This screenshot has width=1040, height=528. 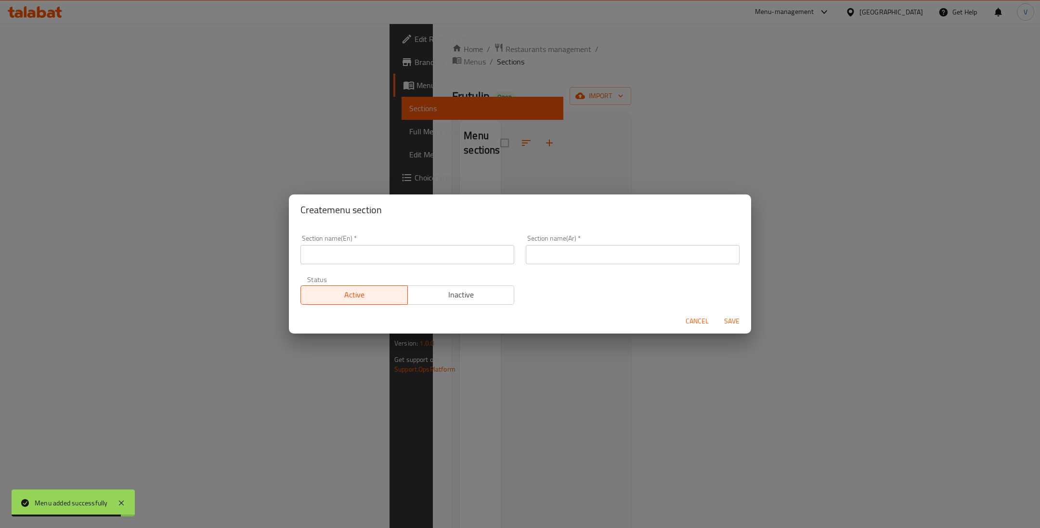 I want to click on input: Please enter section name(ar), so click(x=633, y=255).